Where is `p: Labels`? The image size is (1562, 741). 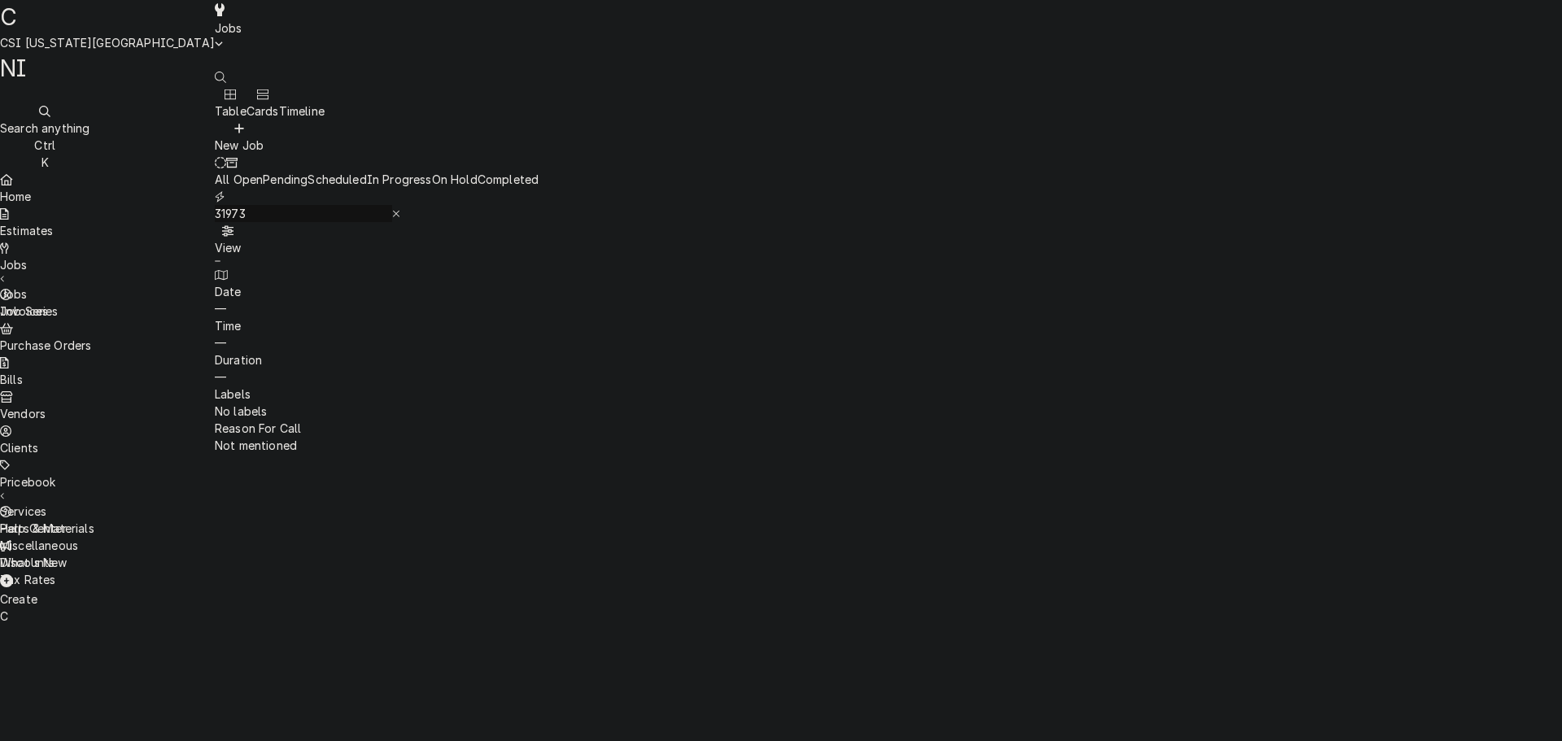
p: Labels is located at coordinates (377, 394).